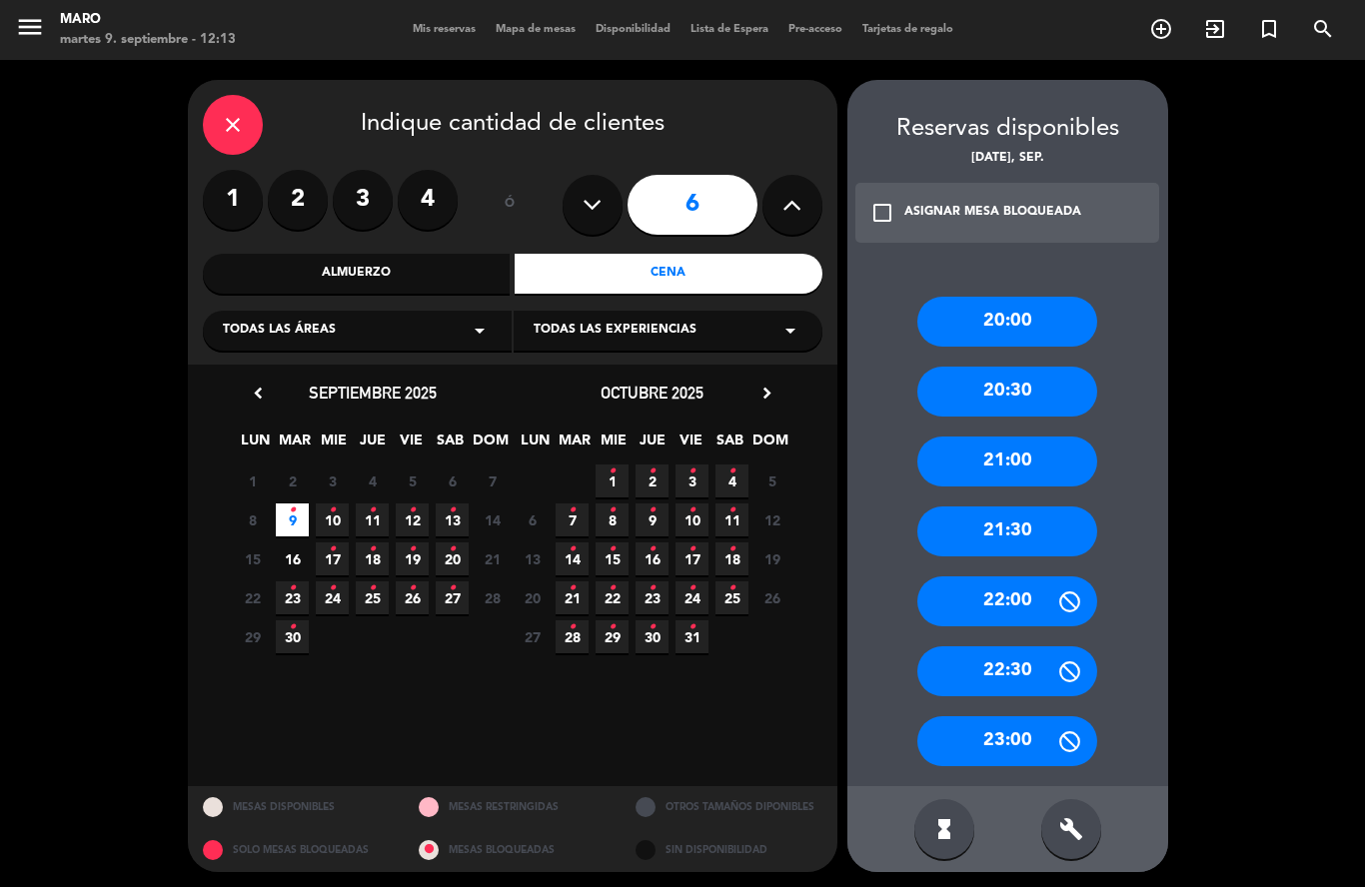 The image size is (1365, 887). What do you see at coordinates (1007, 392) in the screenshot?
I see `div: 20:30` at bounding box center [1007, 392].